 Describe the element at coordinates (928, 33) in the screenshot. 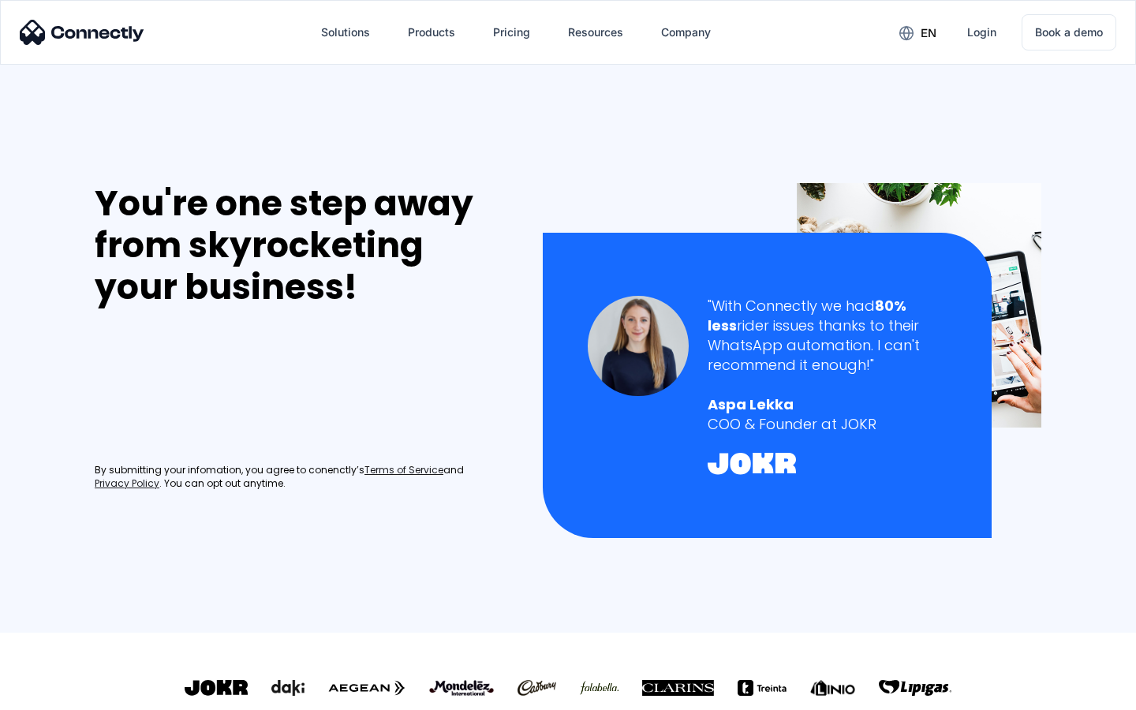

I see `div: en` at that location.